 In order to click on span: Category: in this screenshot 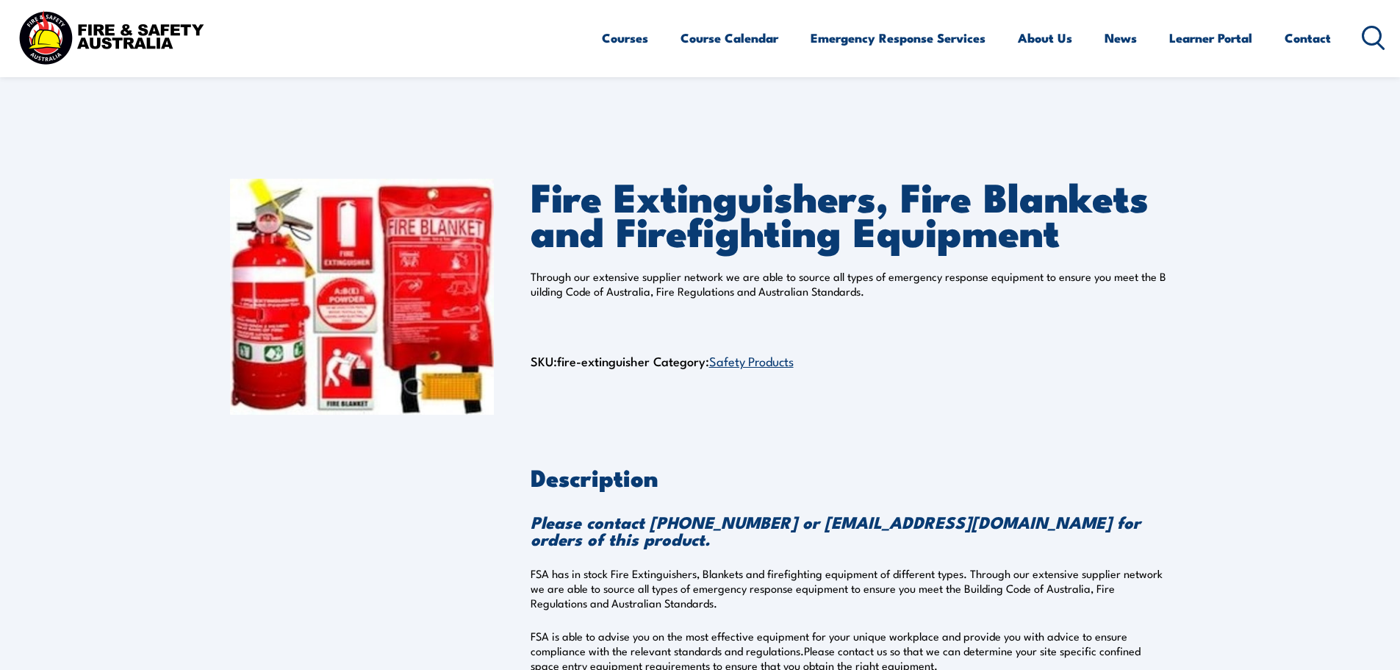, I will do `click(723, 360)`.